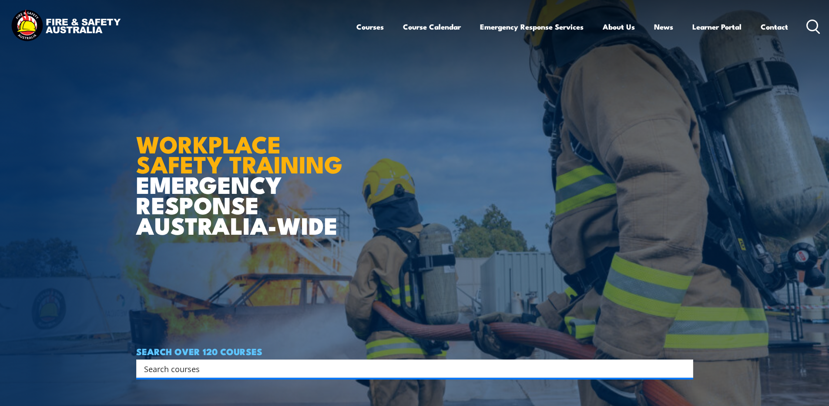 Image resolution: width=829 pixels, height=406 pixels. What do you see at coordinates (411, 369) in the screenshot?
I see `form: Search form` at bounding box center [411, 369].